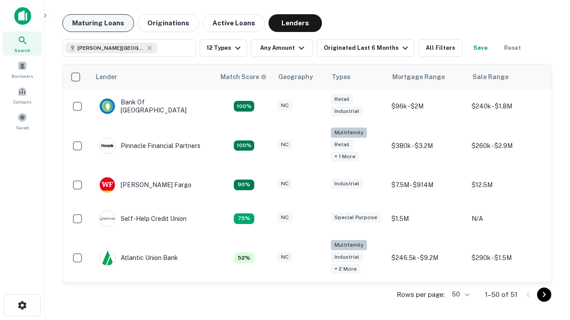 The width and height of the screenshot is (570, 320). Describe the element at coordinates (295, 77) in the screenshot. I see `div: Geography` at that location.